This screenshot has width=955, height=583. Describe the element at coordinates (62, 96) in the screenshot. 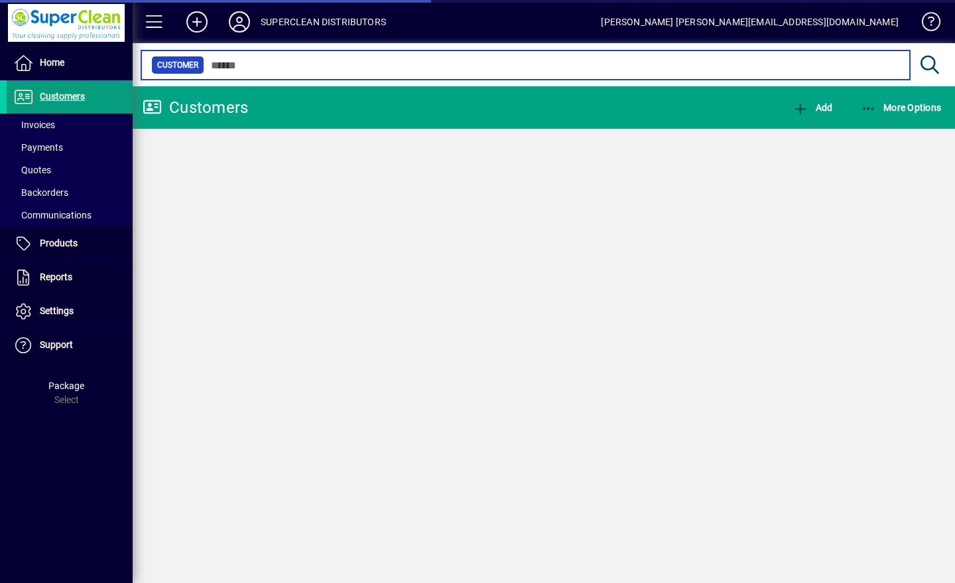

I see `span: Customers` at that location.